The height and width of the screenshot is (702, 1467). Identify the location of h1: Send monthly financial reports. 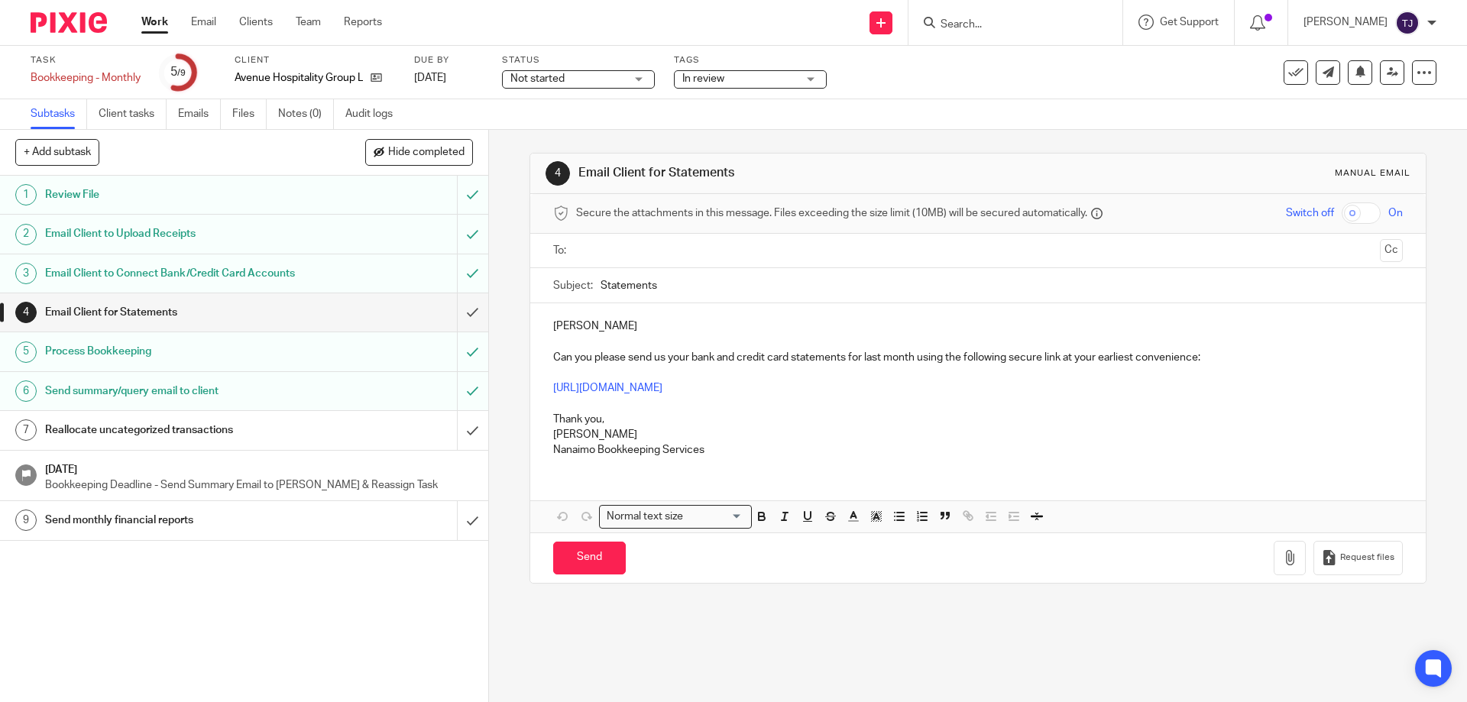
(177, 520).